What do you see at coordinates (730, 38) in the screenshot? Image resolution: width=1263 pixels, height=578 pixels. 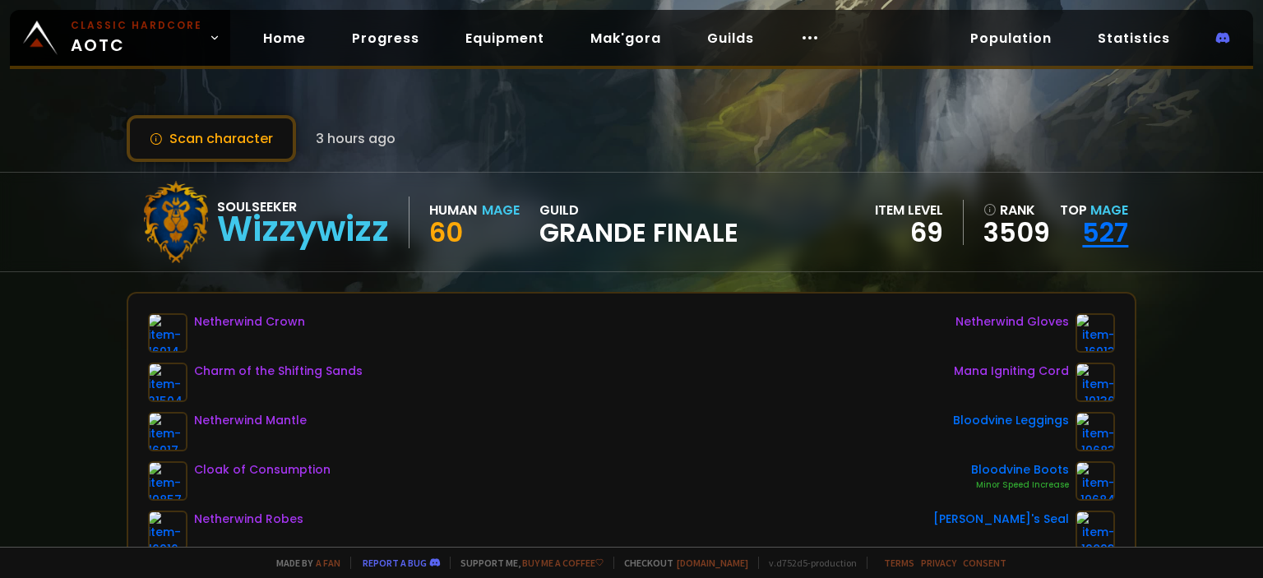 I see `a: Guilds` at bounding box center [730, 38].